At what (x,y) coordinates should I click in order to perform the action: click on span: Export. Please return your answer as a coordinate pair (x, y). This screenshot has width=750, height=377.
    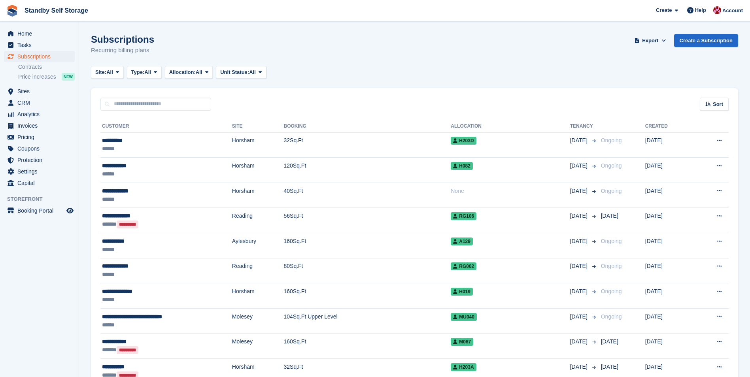
    Looking at the image, I should click on (650, 41).